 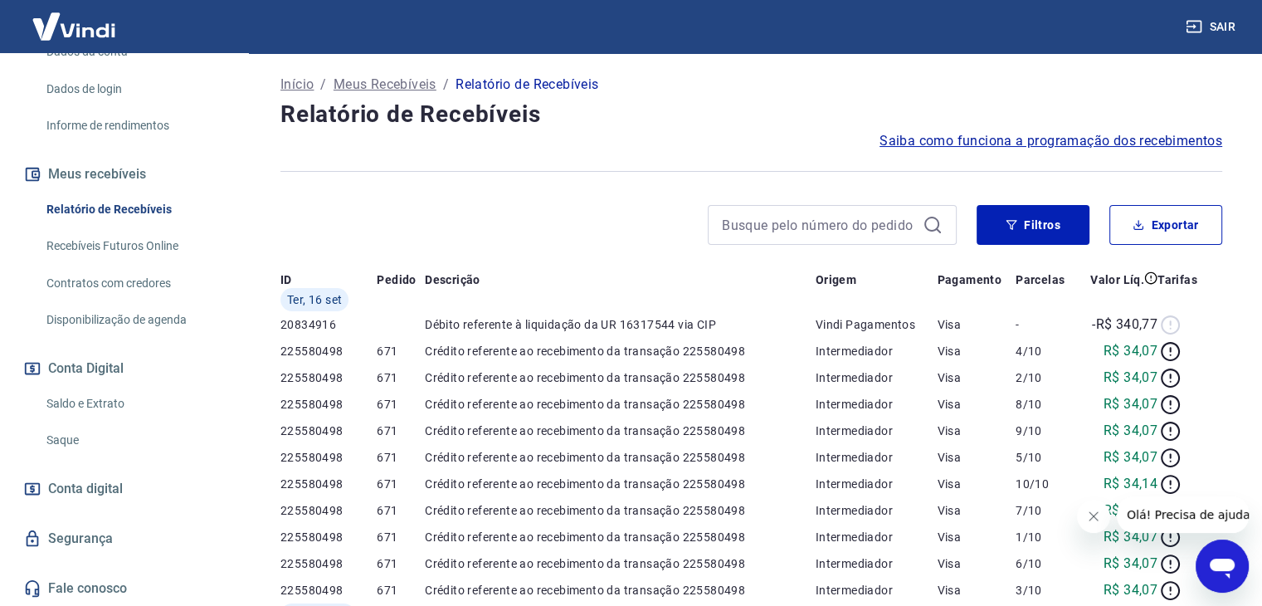 What do you see at coordinates (527, 85) in the screenshot?
I see `p: Relatório de Recebíveis` at bounding box center [527, 85].